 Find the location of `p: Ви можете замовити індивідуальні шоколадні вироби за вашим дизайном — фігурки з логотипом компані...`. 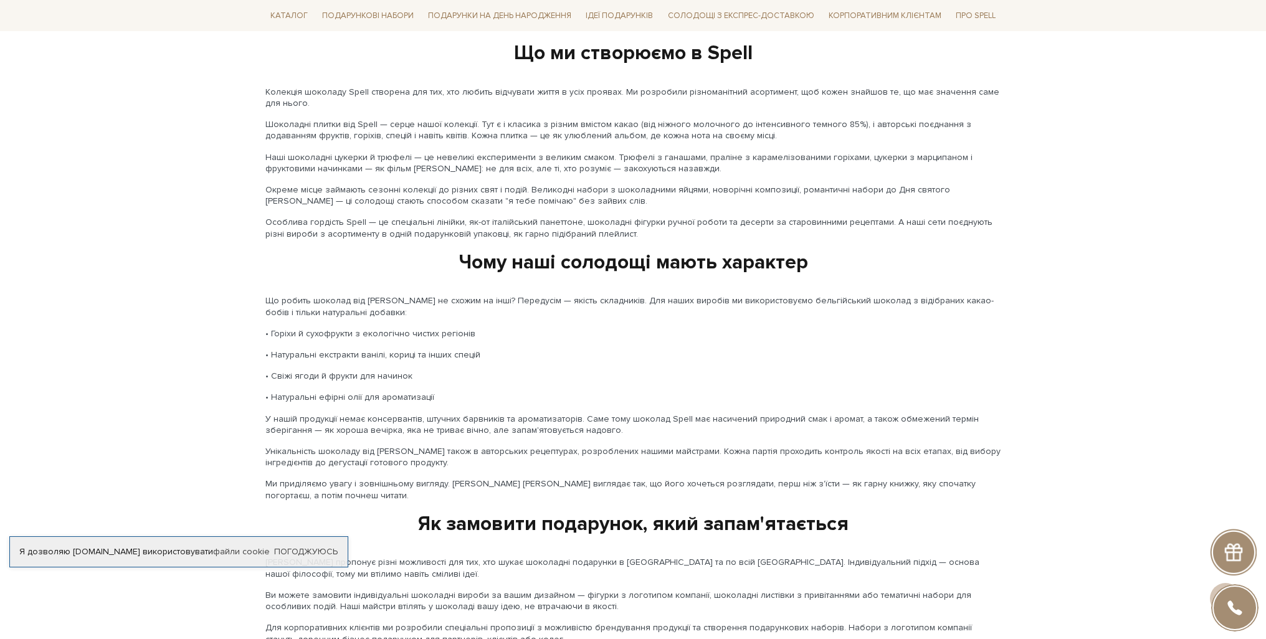

p: Ви можете замовити індивідуальні шоколадні вироби за вашим дизайном — фігурки з логотипом компані... is located at coordinates (633, 601).